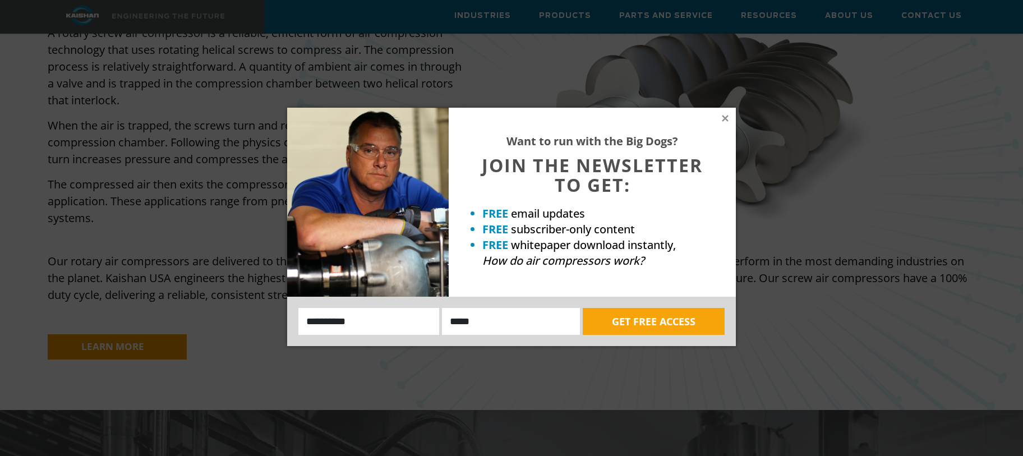 The width and height of the screenshot is (1023, 456). Describe the element at coordinates (592, 141) in the screenshot. I see `strong: Want to run with the Big Dogs?` at that location.